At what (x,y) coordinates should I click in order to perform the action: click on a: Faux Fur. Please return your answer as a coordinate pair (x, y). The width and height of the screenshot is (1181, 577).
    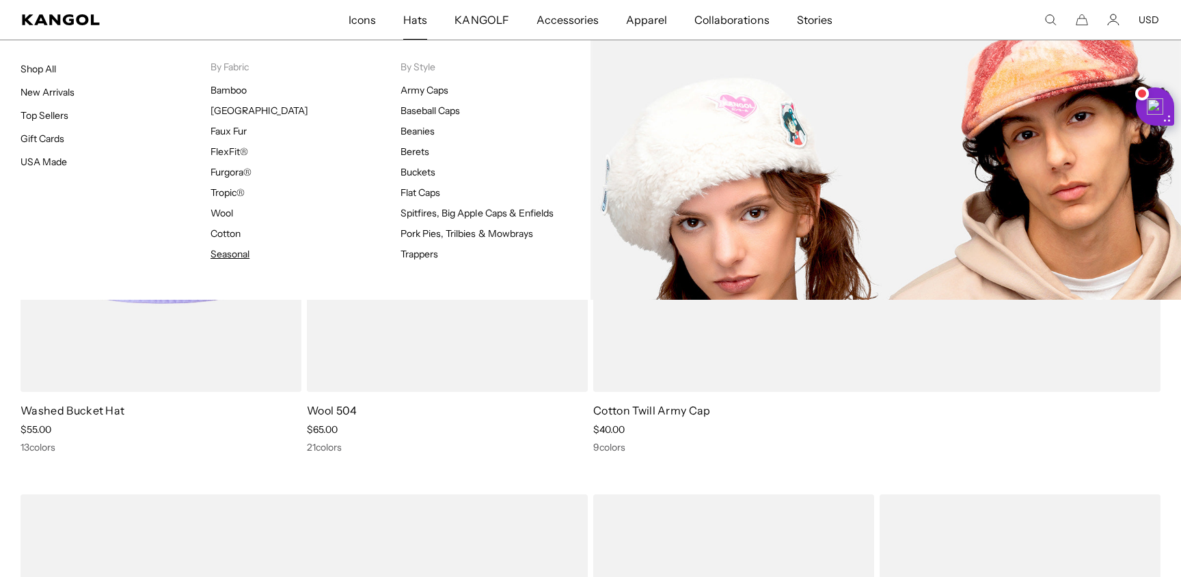
    Looking at the image, I should click on (228, 131).